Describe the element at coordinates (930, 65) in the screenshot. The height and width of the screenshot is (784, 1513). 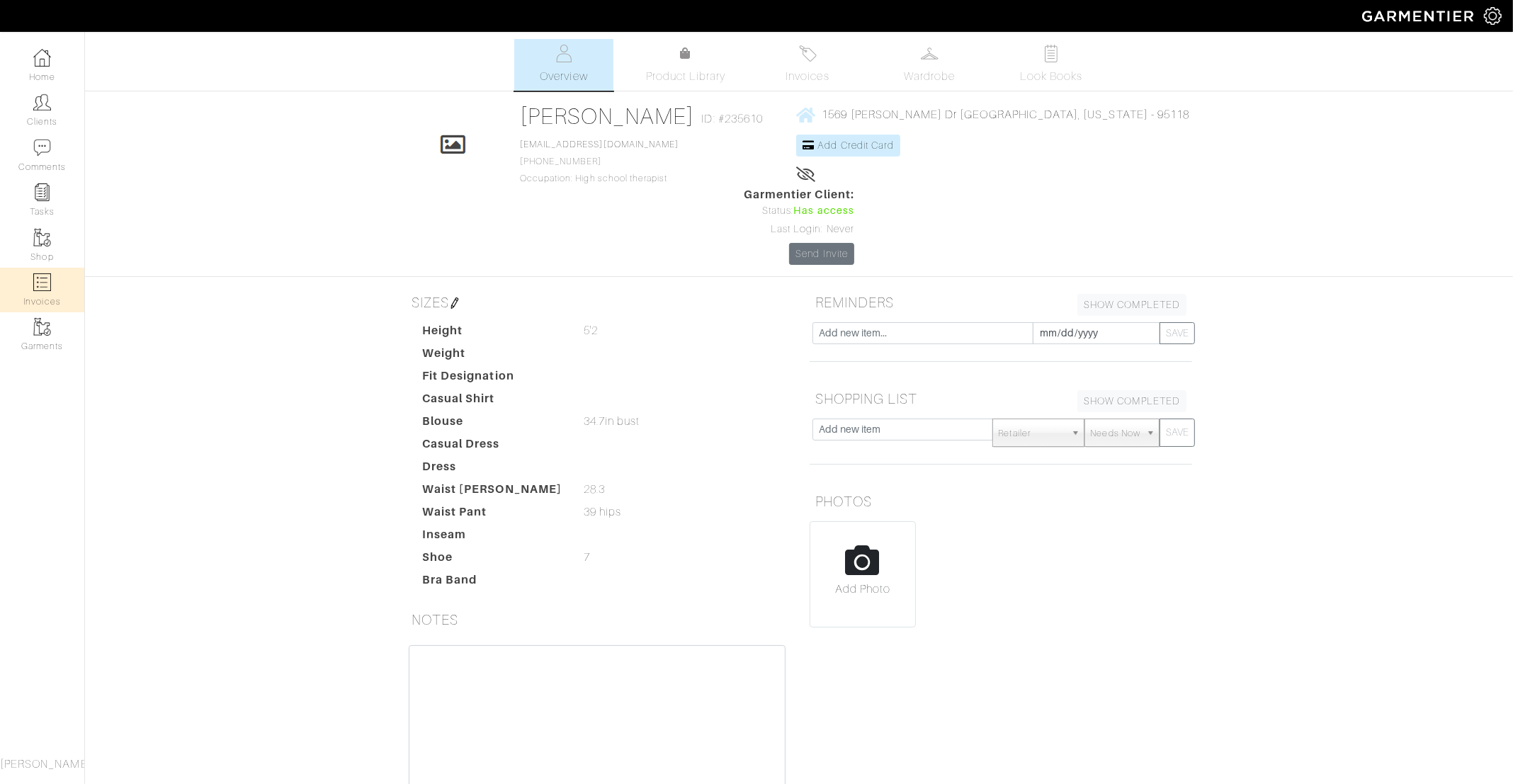
I see `a: Wardrobe` at that location.